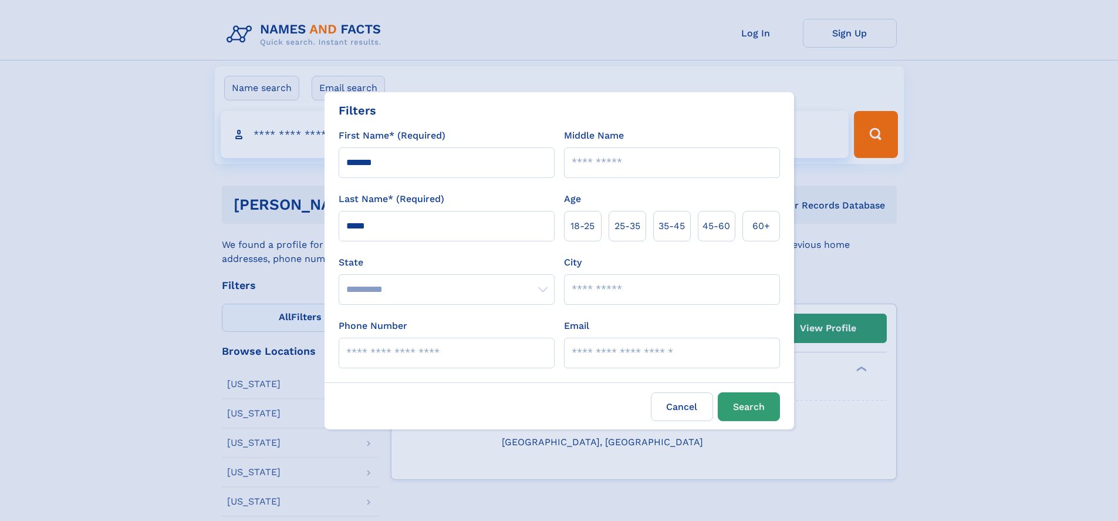 This screenshot has width=1118, height=521. What do you see at coordinates (628, 226) in the screenshot?
I see `span: 25‑35` at bounding box center [628, 226].